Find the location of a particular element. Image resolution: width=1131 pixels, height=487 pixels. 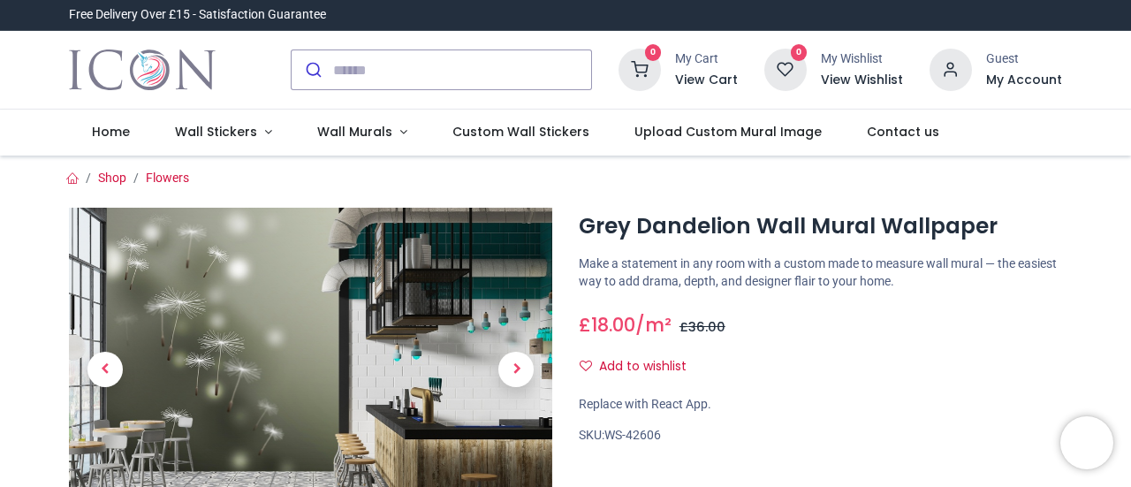

a: View Wishlist is located at coordinates (862, 80).